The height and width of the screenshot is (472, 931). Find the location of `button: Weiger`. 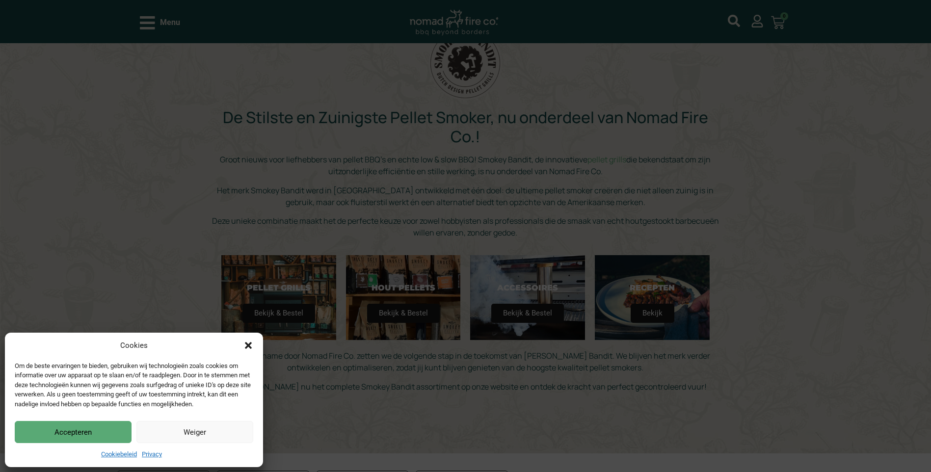

button: Weiger is located at coordinates (195, 432).